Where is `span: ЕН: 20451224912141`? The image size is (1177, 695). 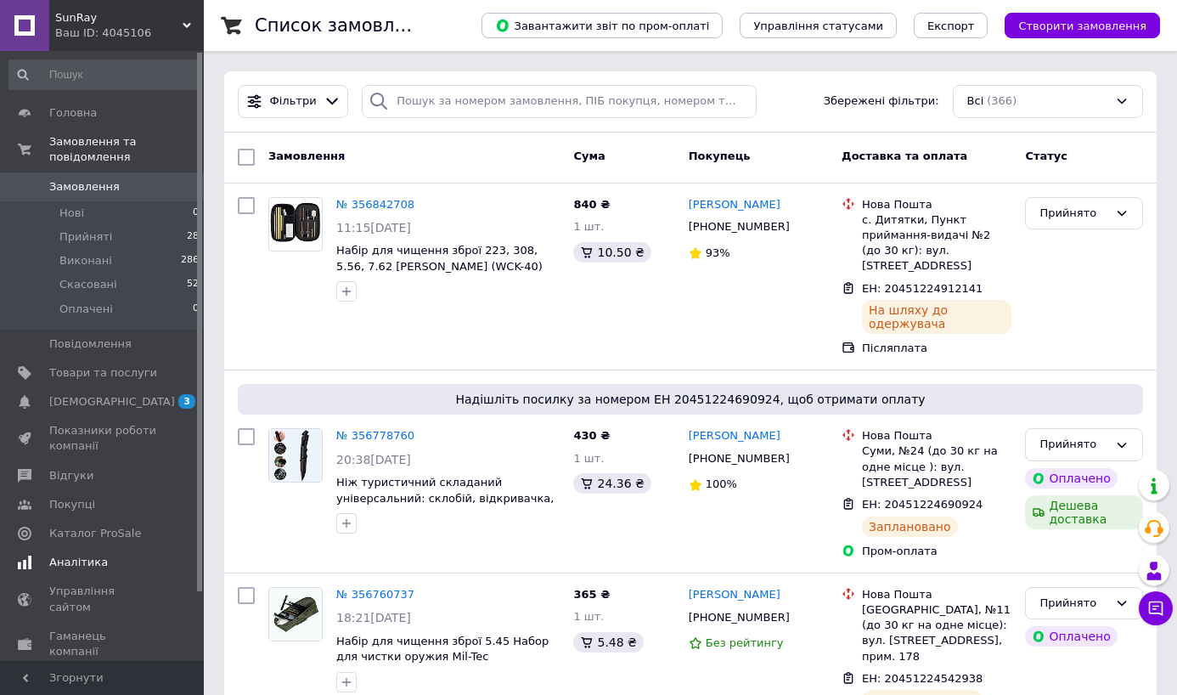
span: ЕН: 20451224912141 is located at coordinates (922, 288).